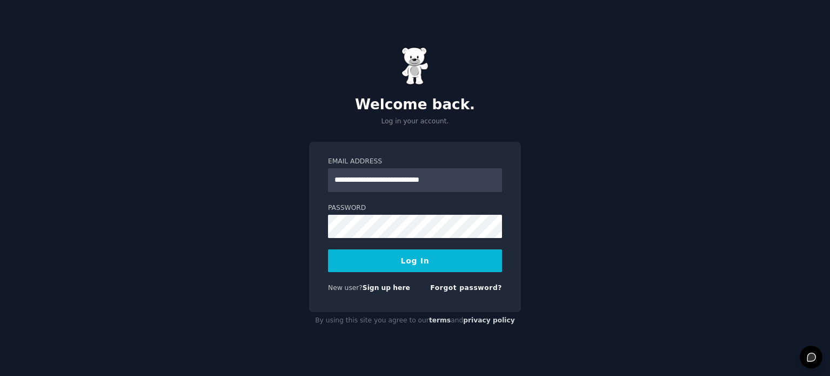 The image size is (830, 376). I want to click on p: Log in your account., so click(415, 122).